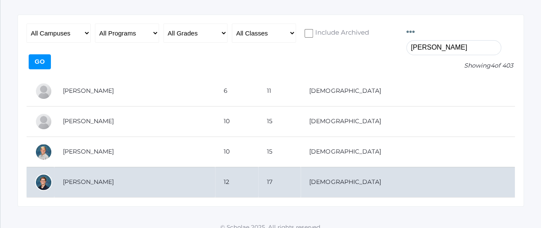 The image size is (541, 228). Describe the element at coordinates (44, 152) in the screenshot. I see `div: Joshua Luz` at that location.